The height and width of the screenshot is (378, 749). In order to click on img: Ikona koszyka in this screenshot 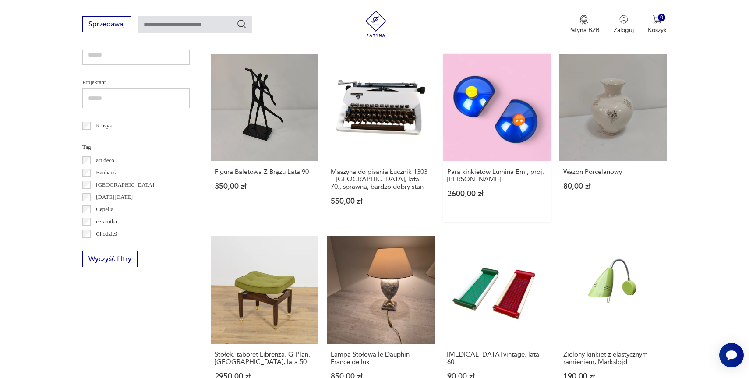, I will do `click(657, 19)`.